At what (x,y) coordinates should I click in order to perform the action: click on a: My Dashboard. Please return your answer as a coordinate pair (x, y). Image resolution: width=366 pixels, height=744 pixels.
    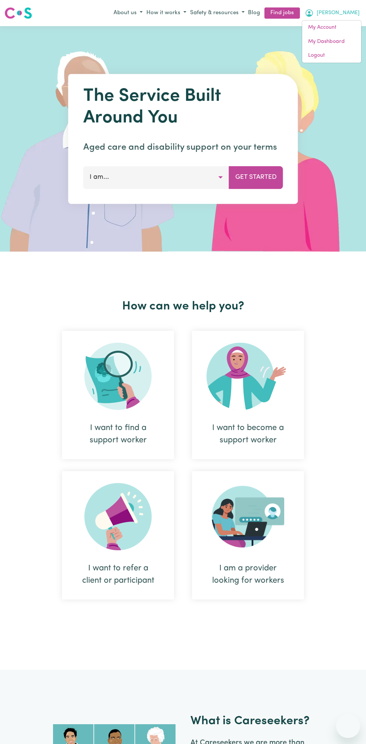
    Looking at the image, I should click on (332, 42).